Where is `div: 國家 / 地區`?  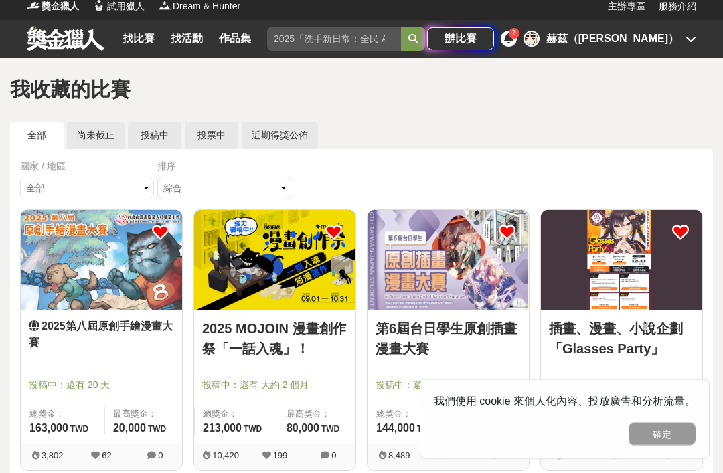 div: 國家 / 地區 is located at coordinates (88, 167).